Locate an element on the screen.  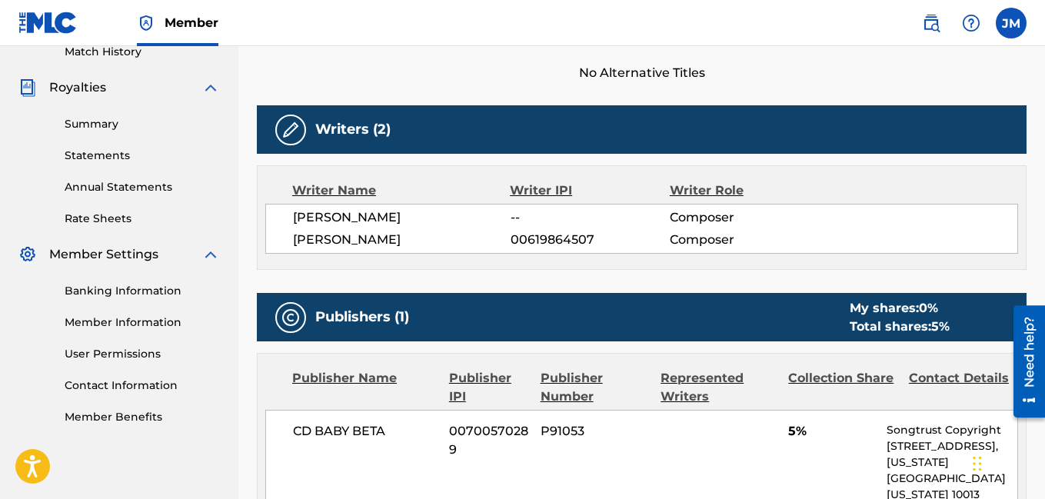
div: Writer Name is located at coordinates (401, 191).